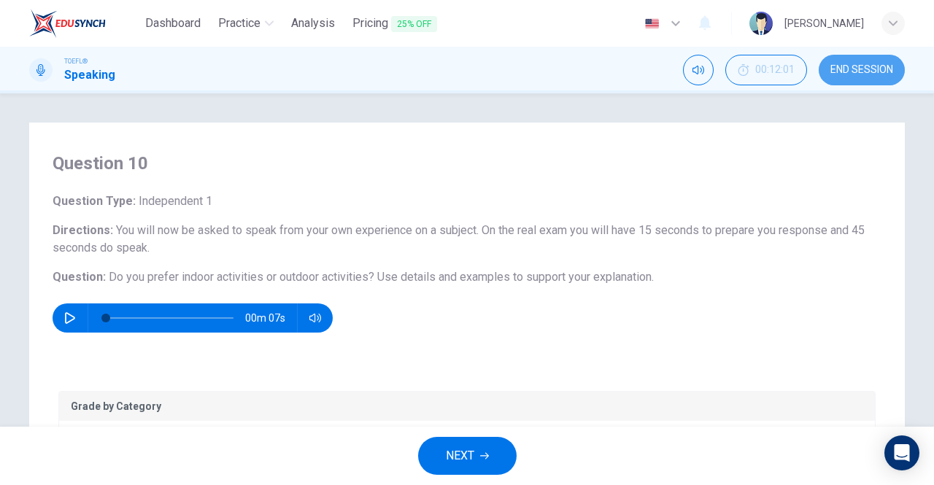  Describe the element at coordinates (902, 453) in the screenshot. I see `div: Open Intercom Messenger` at that location.